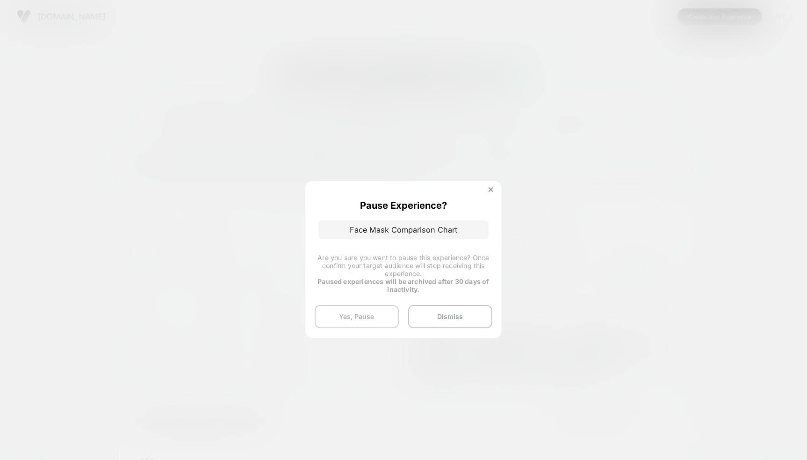 Image resolution: width=807 pixels, height=460 pixels. Describe the element at coordinates (450, 317) in the screenshot. I see `button: Dismiss` at that location.